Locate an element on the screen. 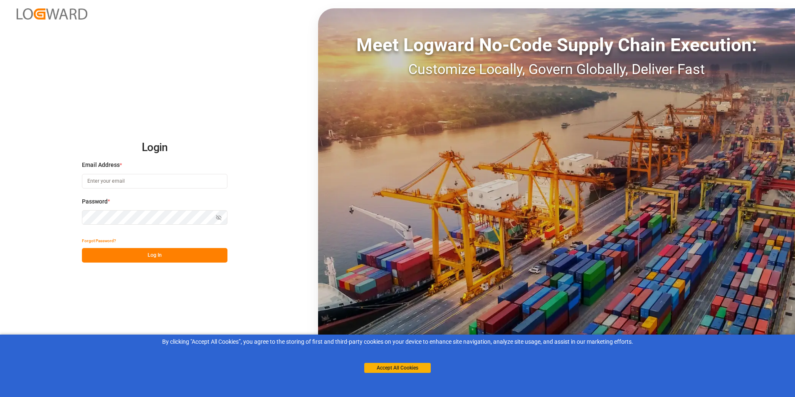  input: Enter your email is located at coordinates (155, 181).